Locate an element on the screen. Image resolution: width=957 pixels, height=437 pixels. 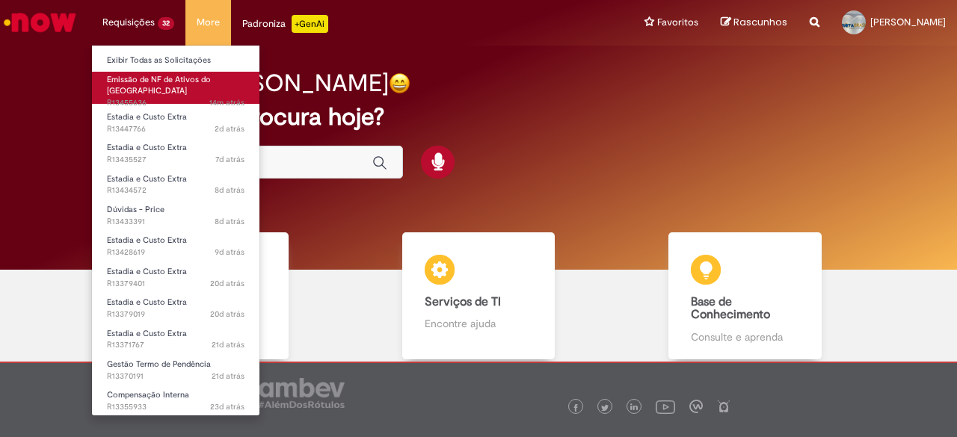
img: logo_footer_naosei.png is located at coordinates (724, 407).